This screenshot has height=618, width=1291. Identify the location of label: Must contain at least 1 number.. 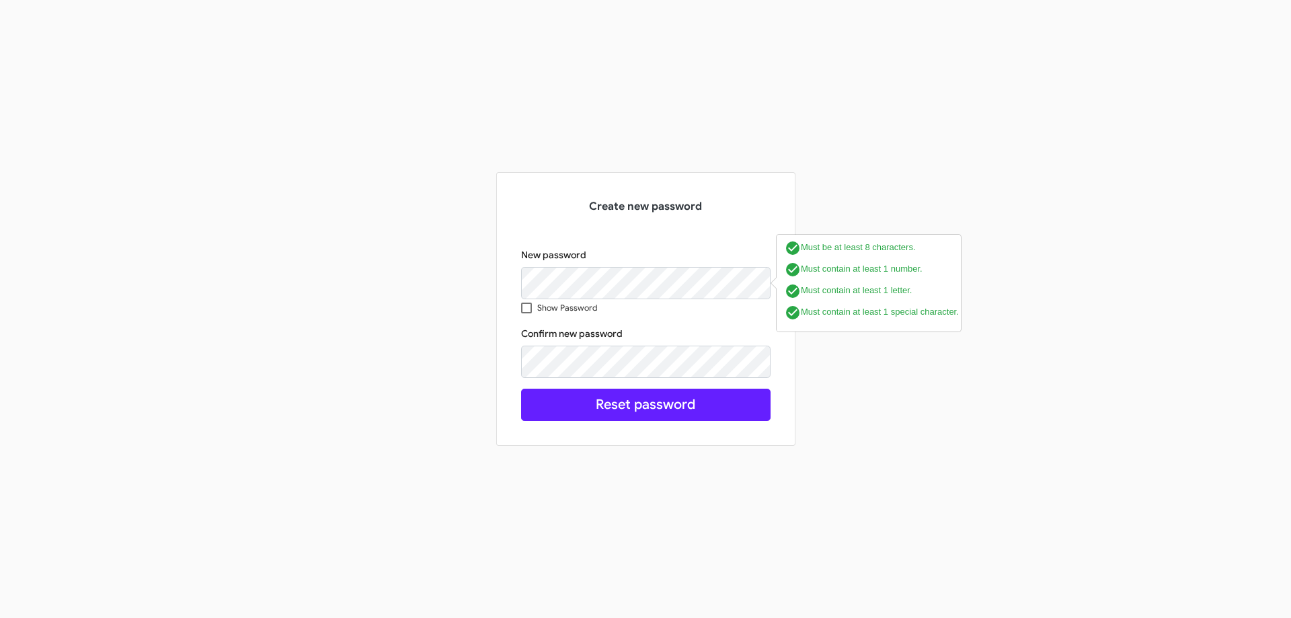
(872, 270).